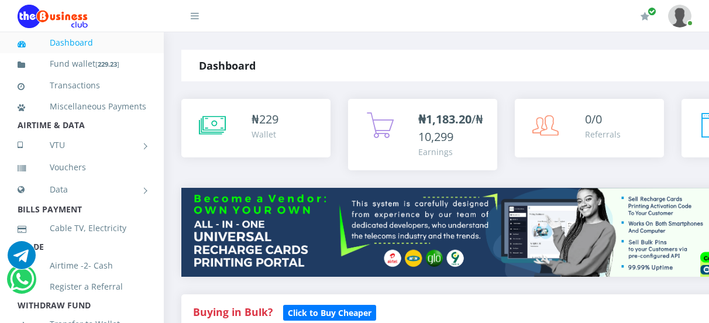 This screenshot has height=323, width=709. I want to click on div: Wallet, so click(265, 134).